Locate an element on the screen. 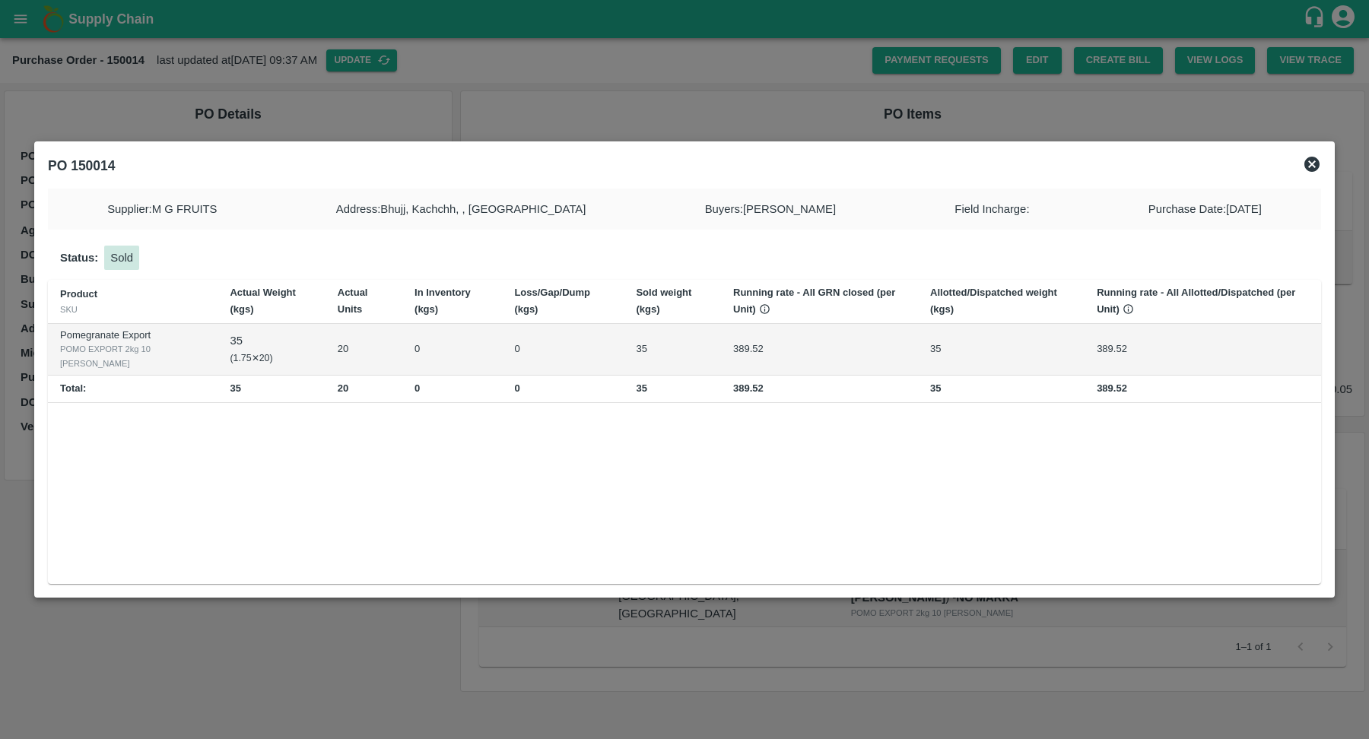 This screenshot has width=1369, height=739. b: Total: is located at coordinates (73, 388).